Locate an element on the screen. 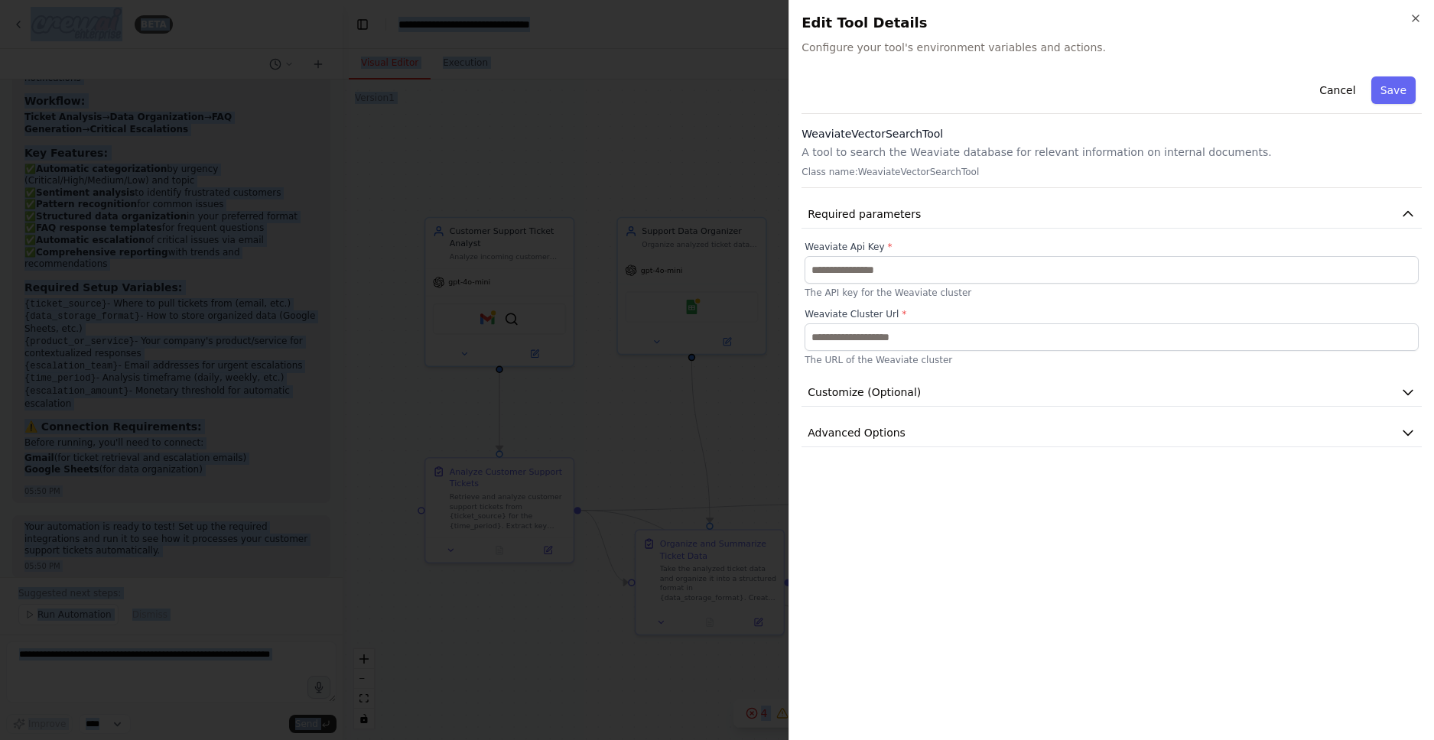 This screenshot has height=740, width=1434. p: A tool to search the Weaviate database for relevant information on internal documents. is located at coordinates (1111, 152).